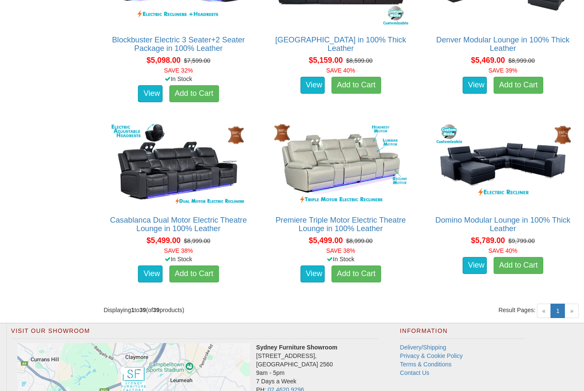 The height and width of the screenshot is (391, 584). I want to click on img: Premiere Triple Motor Electric Theatre Lounge in 100% Leather, so click(341, 165).